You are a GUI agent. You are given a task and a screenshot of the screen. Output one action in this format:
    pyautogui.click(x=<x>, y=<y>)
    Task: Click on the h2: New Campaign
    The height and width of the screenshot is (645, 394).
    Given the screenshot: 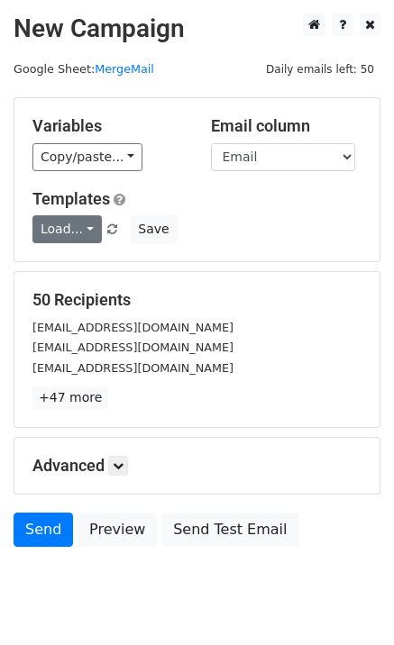 What is the action you would take?
    pyautogui.click(x=196, y=29)
    